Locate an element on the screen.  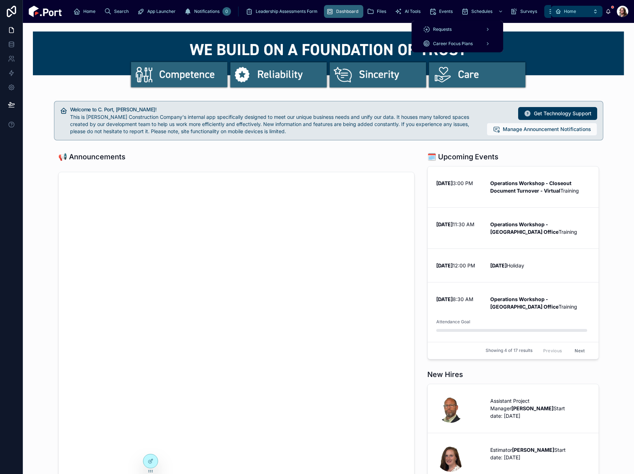
span: AI Tools is located at coordinates (413, 11).